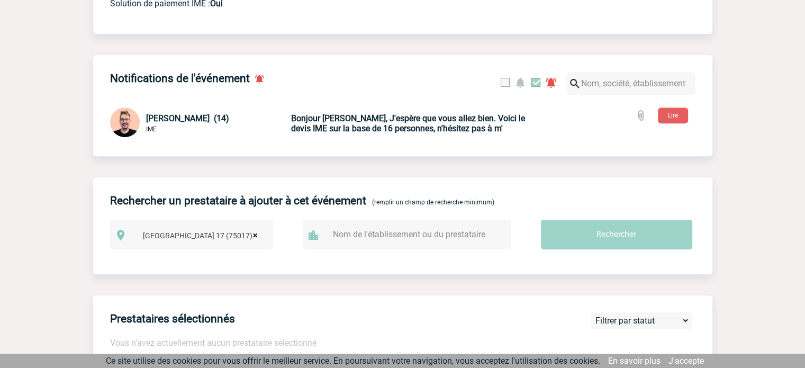  I want to click on span: Paris 17 (75017), so click(203, 235).